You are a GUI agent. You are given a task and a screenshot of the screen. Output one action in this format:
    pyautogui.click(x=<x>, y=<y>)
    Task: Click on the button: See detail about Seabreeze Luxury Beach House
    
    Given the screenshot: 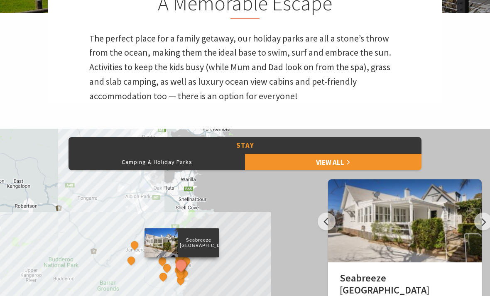 What is the action you would take?
    pyautogui.click(x=181, y=265)
    